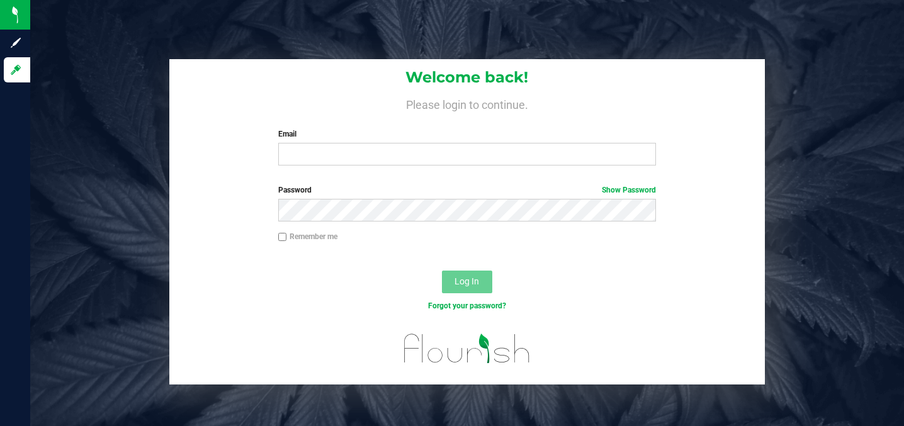 The height and width of the screenshot is (426, 904). Describe the element at coordinates (294, 190) in the screenshot. I see `span: Password` at that location.